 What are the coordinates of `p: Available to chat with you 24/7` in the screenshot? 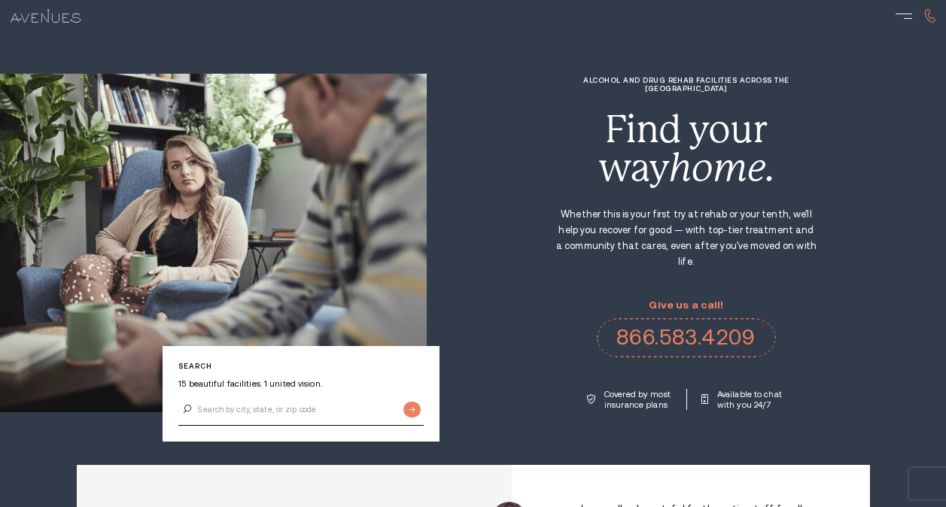 It's located at (751, 400).